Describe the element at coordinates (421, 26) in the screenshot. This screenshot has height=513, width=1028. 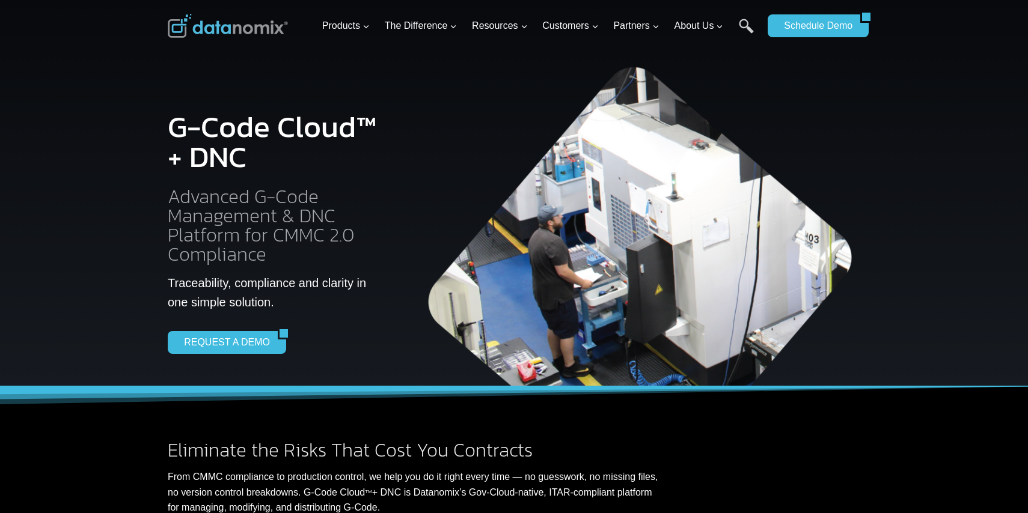
I see `span: The Difference` at that location.